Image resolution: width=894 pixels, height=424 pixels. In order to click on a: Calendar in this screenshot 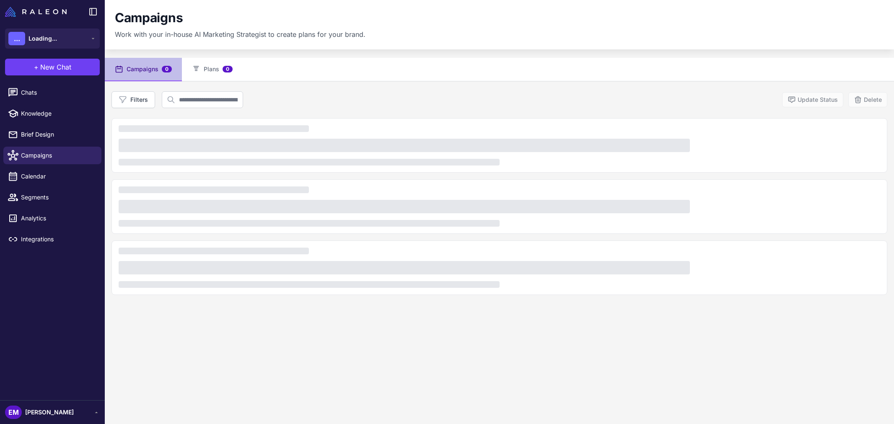, I will do `click(52, 177)`.